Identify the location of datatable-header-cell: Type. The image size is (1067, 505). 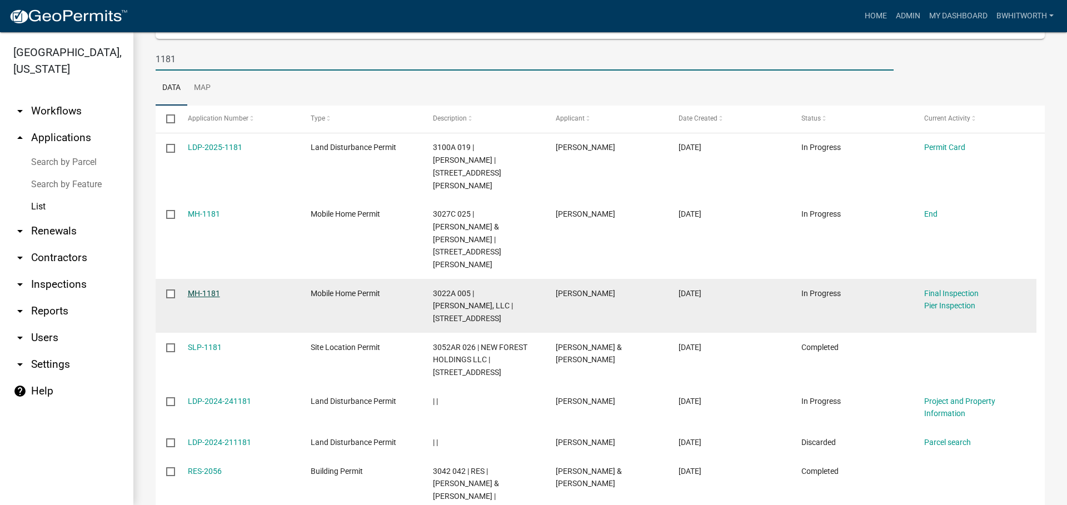
(361, 119).